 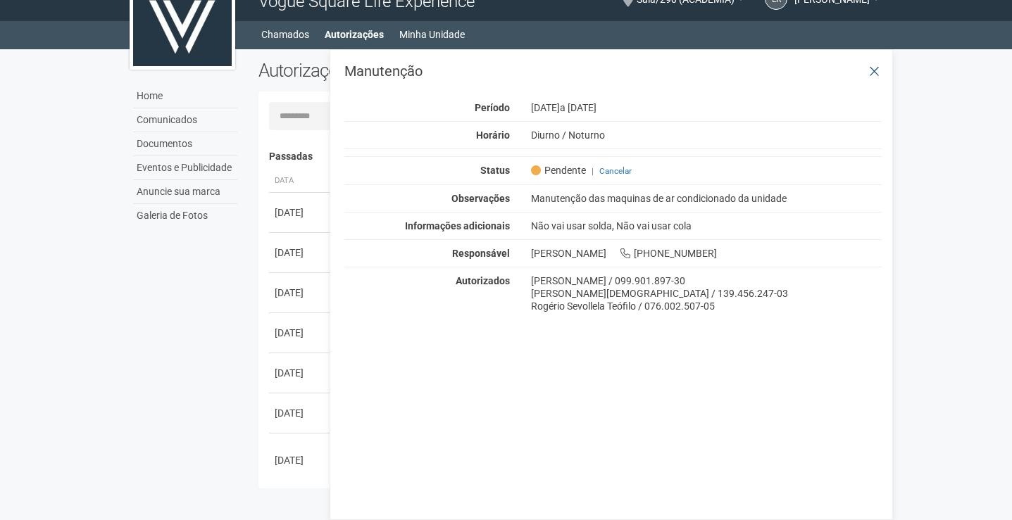 What do you see at coordinates (185, 96) in the screenshot?
I see `a: Home` at bounding box center [185, 96].